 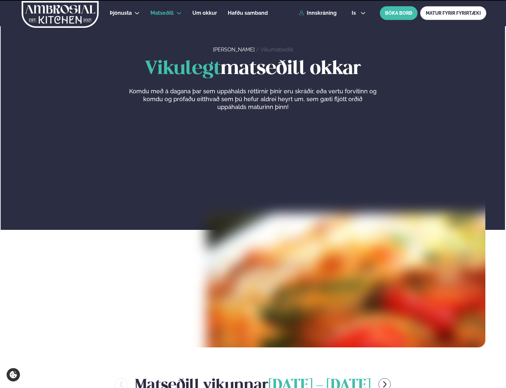 I want to click on a: Innskráning, so click(x=318, y=13).